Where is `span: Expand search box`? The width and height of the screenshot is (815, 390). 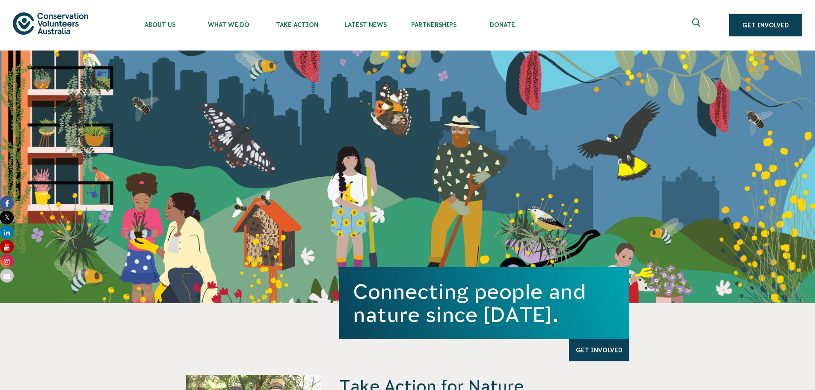
span: Expand search box is located at coordinates (697, 25).